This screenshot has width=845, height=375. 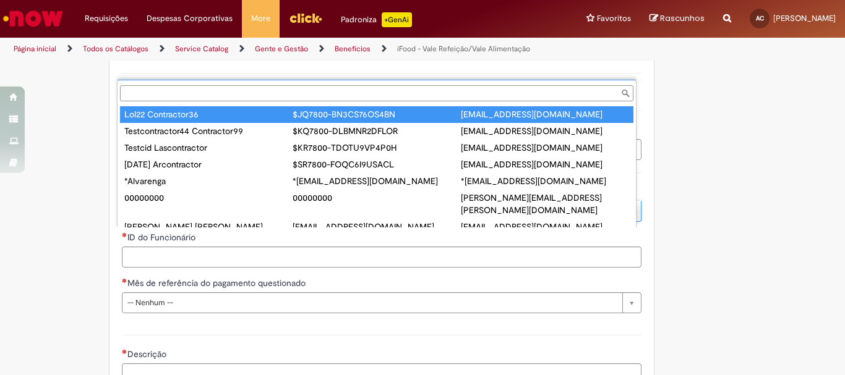 I want to click on div: Testcontractor44 Contractor99, so click(x=208, y=131).